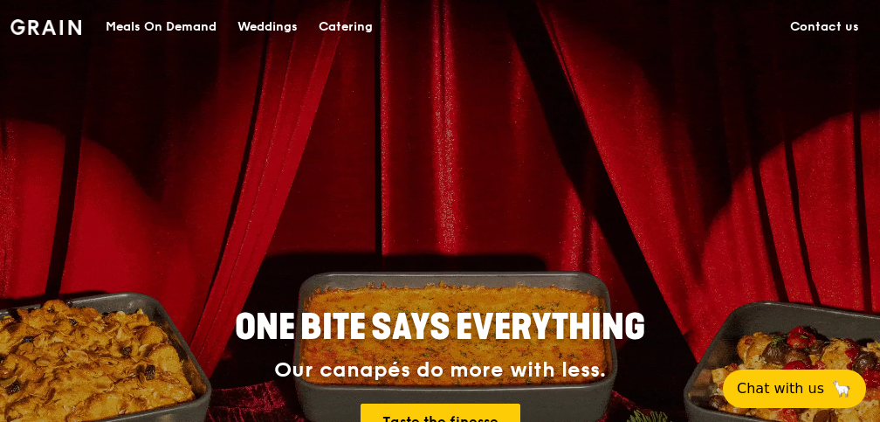  Describe the element at coordinates (161, 27) in the screenshot. I see `div: Meals On Demand` at that location.